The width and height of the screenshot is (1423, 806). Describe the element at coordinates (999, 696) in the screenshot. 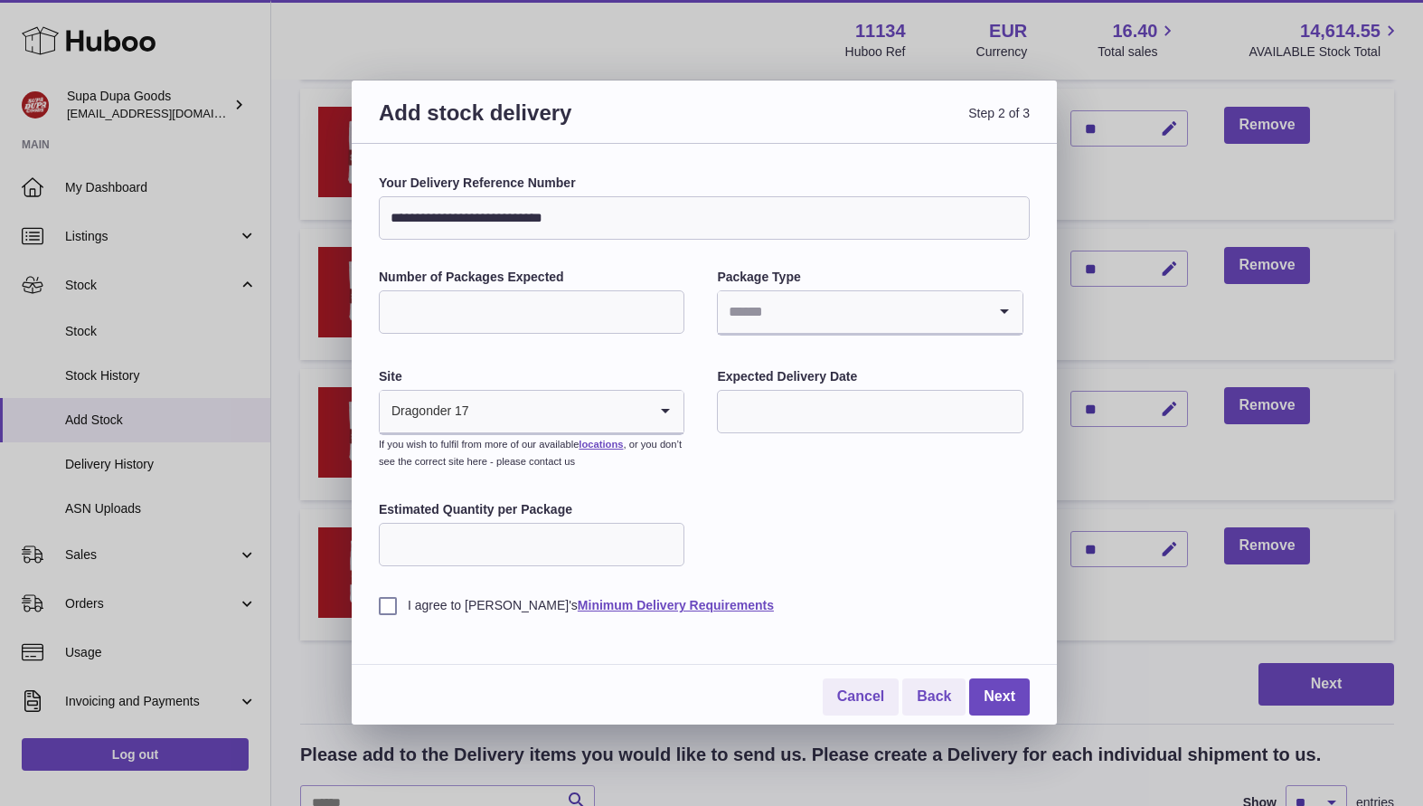

I see `a: Next` at that location.